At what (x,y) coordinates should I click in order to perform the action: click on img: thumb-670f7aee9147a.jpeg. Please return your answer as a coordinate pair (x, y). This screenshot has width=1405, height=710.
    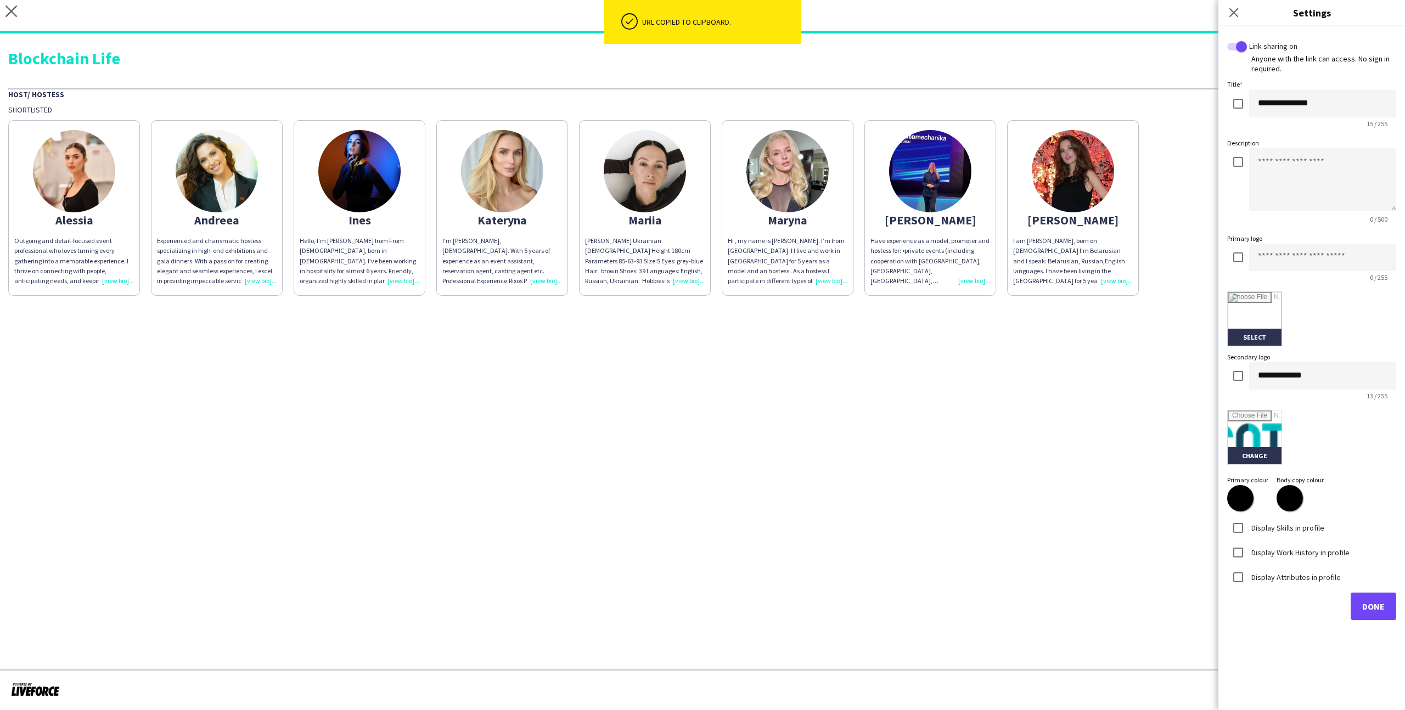
    Looking at the image, I should click on (645, 171).